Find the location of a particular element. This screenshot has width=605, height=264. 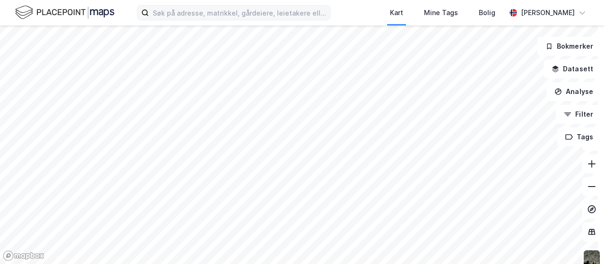

div: Mine Tags is located at coordinates (441, 13).